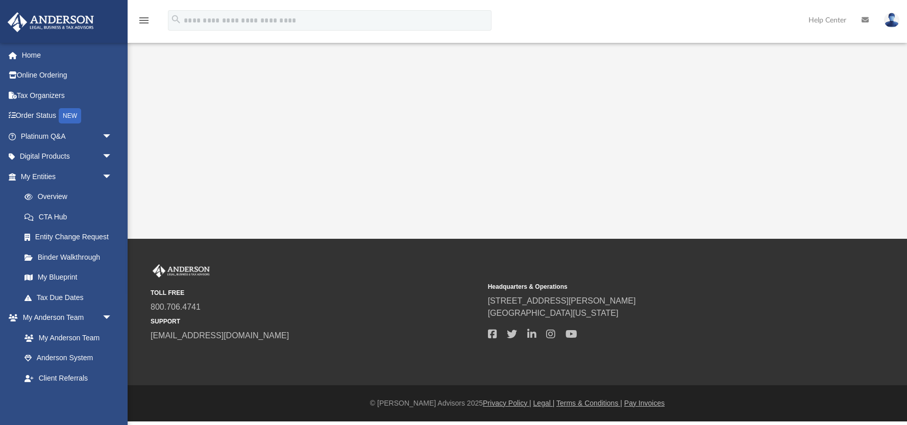 The height and width of the screenshot is (425, 907). I want to click on a: My Blueprint, so click(68, 278).